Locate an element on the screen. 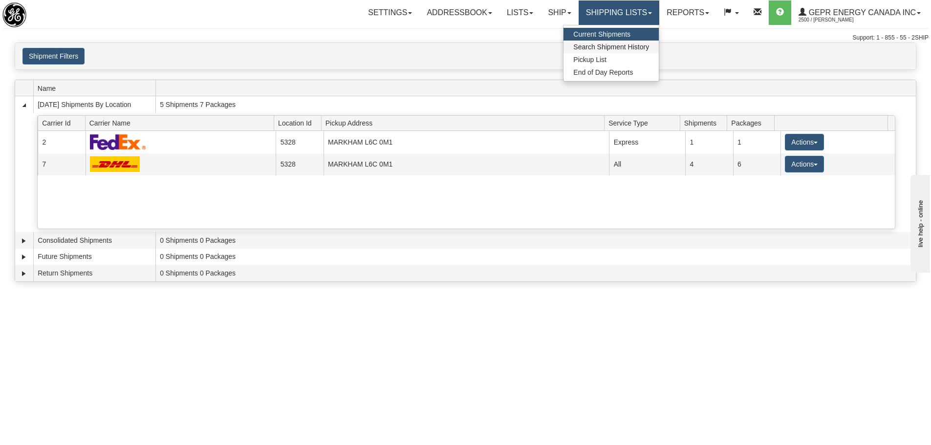 This screenshot has height=445, width=931. a: Lists is located at coordinates (520, 13).